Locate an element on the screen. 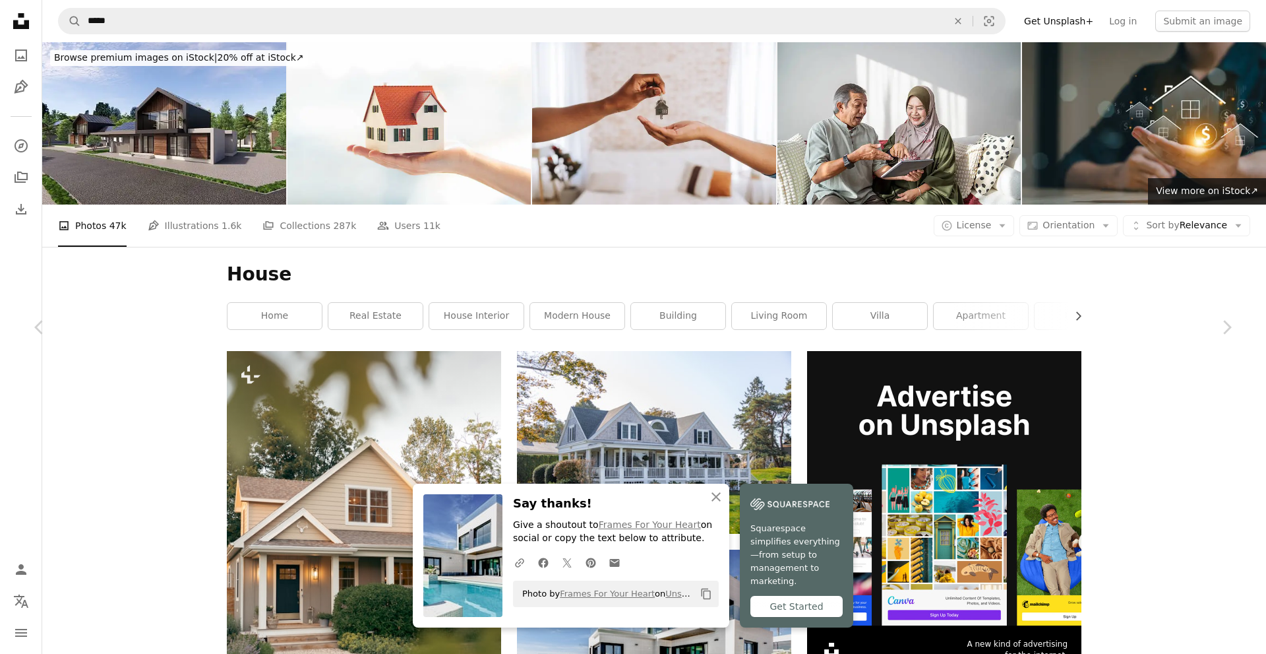 The width and height of the screenshot is (1266, 654). img: file-1636576776643-80d394b7be57image is located at coordinates (945, 488).